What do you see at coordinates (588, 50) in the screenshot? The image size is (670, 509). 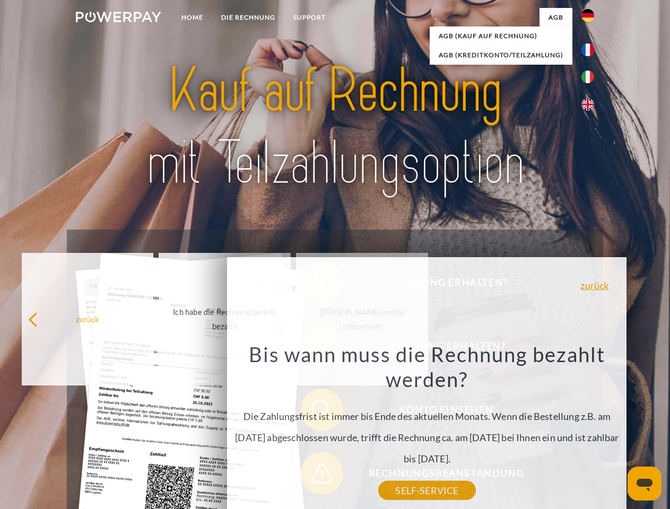 I see `img: fr` at bounding box center [588, 50].